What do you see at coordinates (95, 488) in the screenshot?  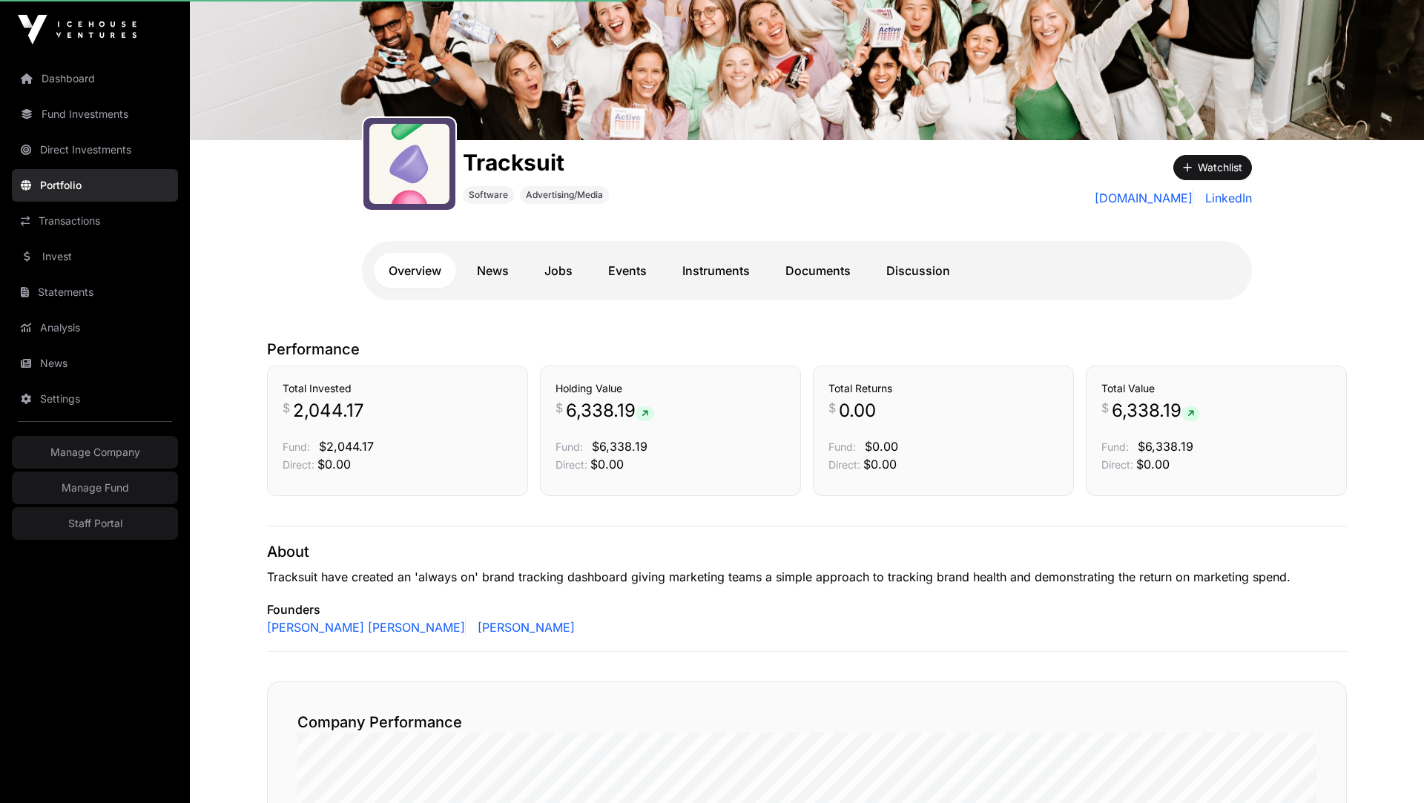 I see `a: Manage Fund` at bounding box center [95, 488].